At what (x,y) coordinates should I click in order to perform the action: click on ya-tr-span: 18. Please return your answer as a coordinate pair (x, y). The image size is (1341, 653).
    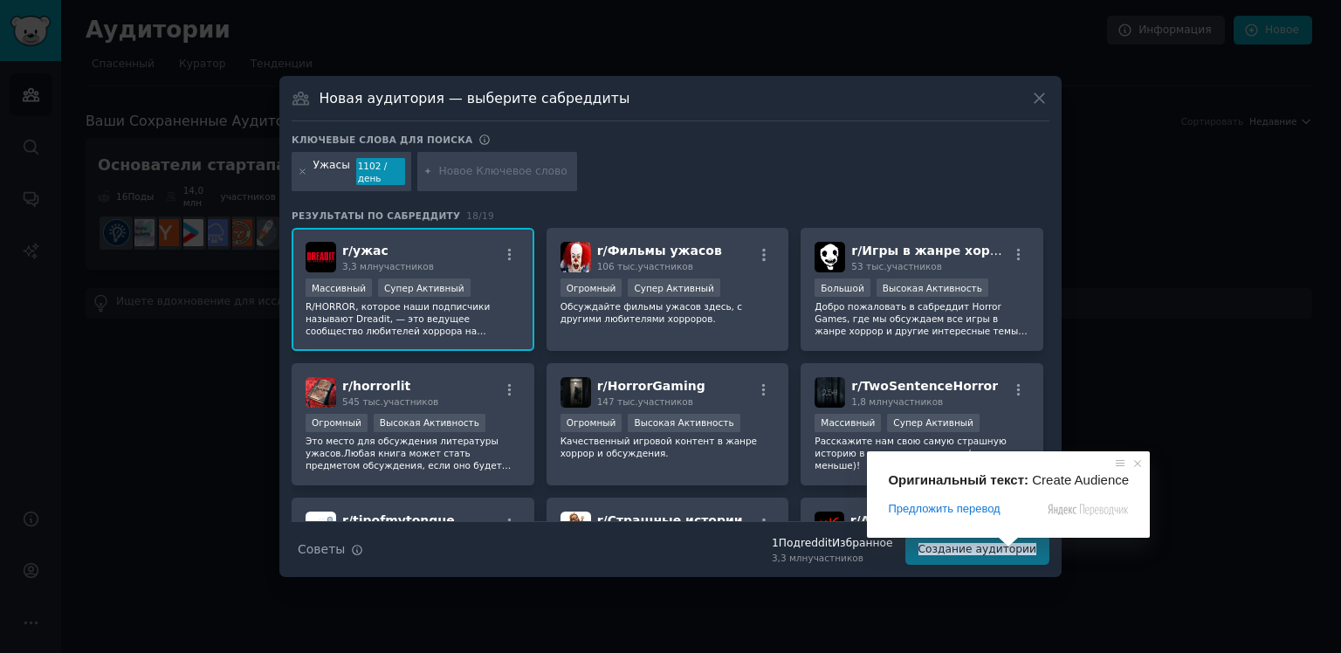
    Looking at the image, I should click on (472, 216).